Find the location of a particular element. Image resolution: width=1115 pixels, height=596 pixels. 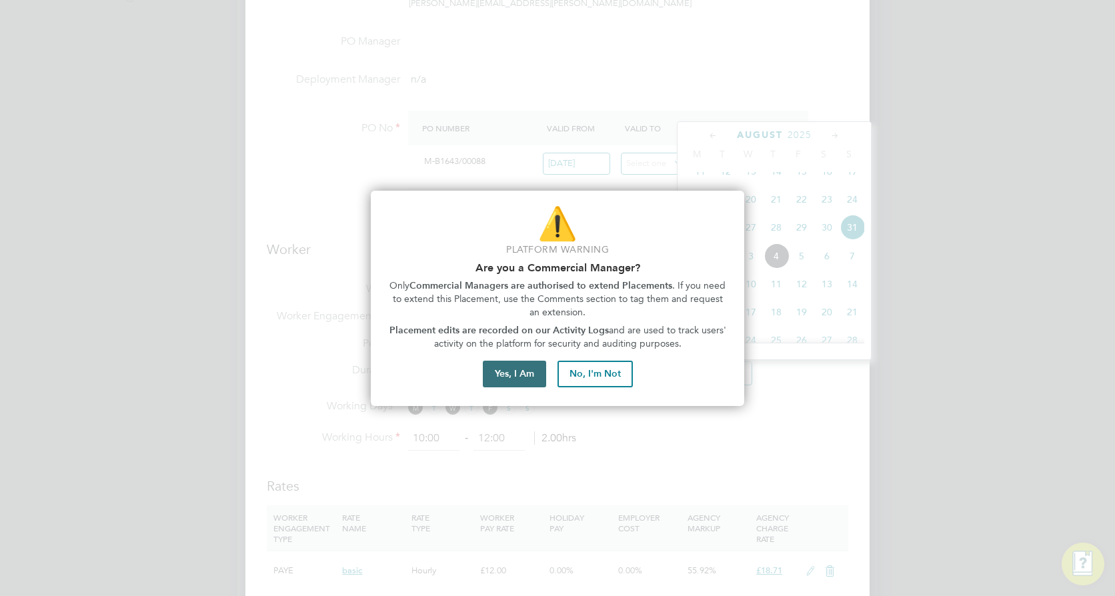

button: Yes, I Am is located at coordinates (514, 374).